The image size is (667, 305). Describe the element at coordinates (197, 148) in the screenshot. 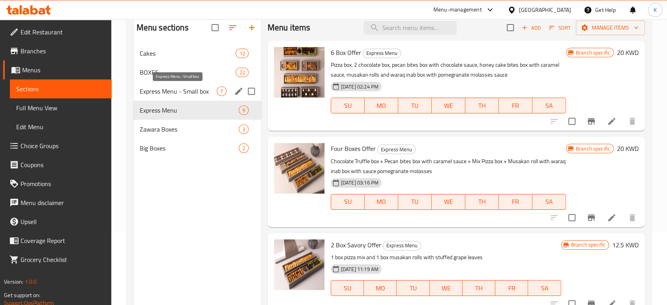

I see `div: Big Boxes2` at that location.